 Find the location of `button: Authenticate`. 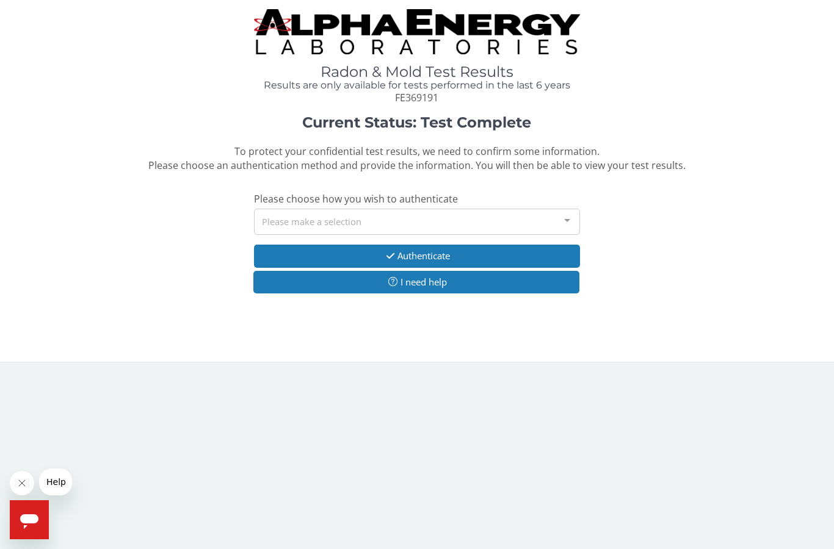

button: Authenticate is located at coordinates (417, 256).